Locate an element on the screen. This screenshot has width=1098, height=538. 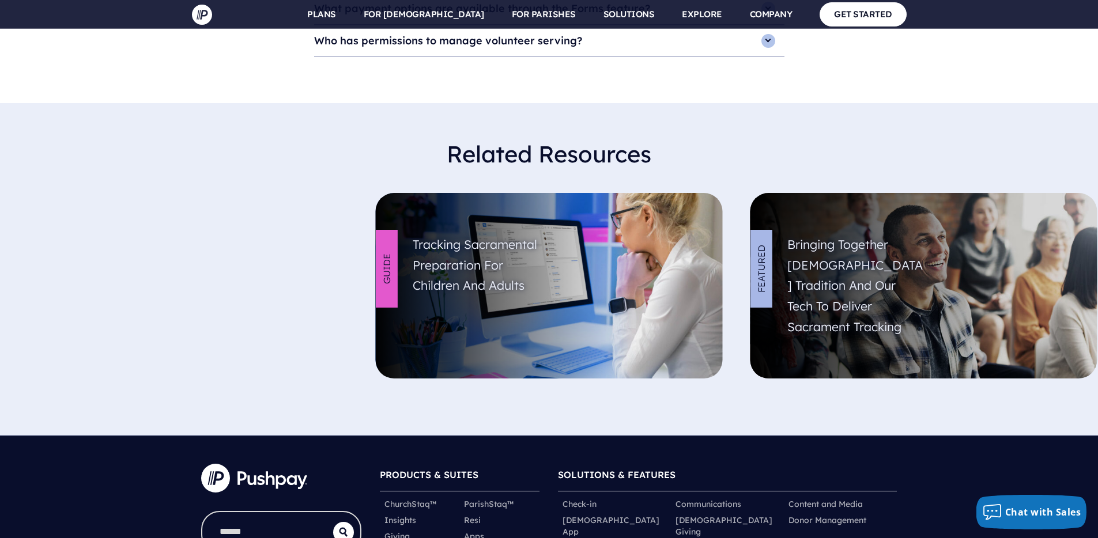
a: Content and Media is located at coordinates (825, 504).